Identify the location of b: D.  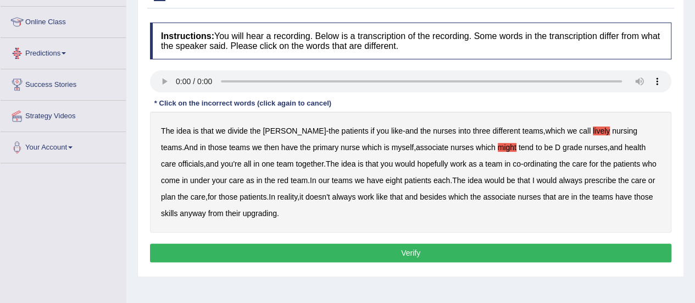
(557, 147).